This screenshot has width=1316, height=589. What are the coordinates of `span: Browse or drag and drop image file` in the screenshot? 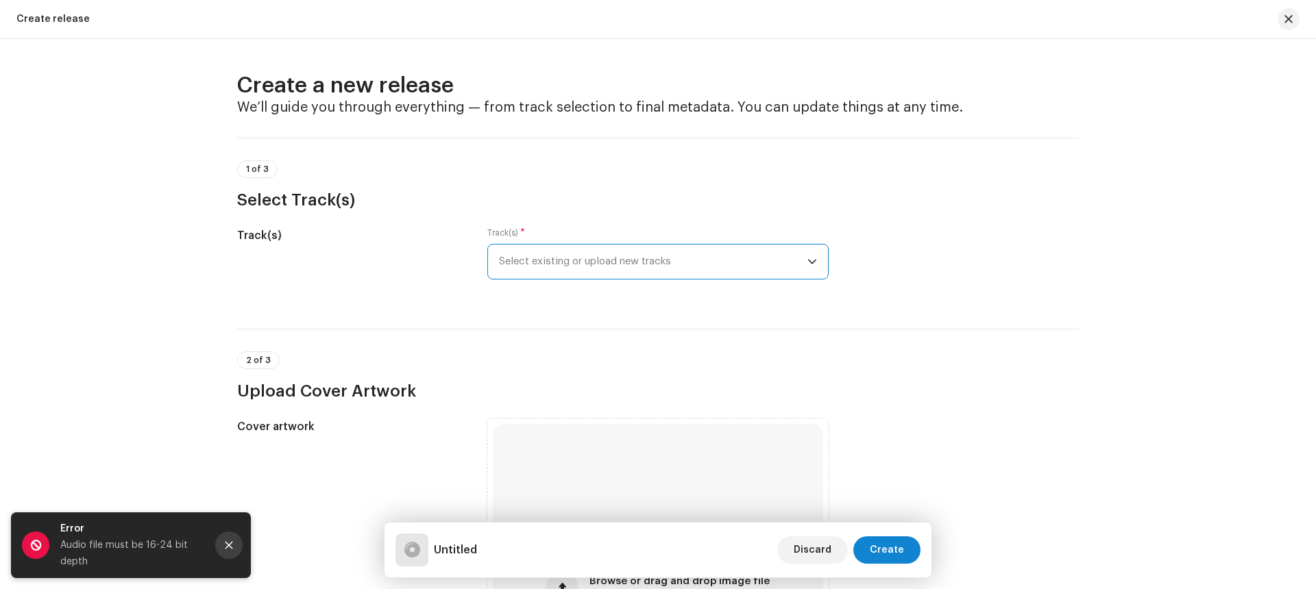 It's located at (679, 582).